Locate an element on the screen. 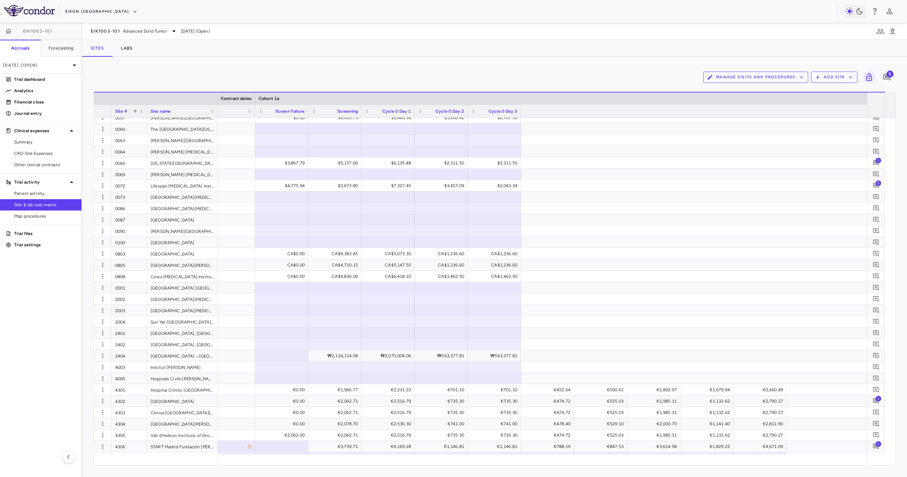 This screenshot has height=477, width=907. span: Cycle 0 Day 1 is located at coordinates (397, 111).